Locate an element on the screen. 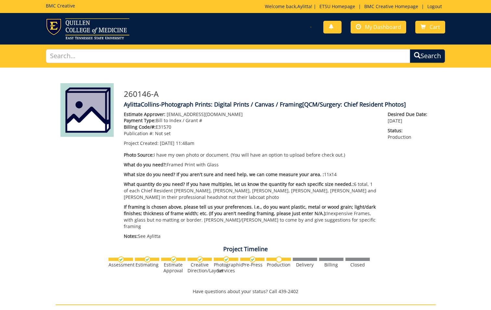 The width and height of the screenshot is (491, 310). div: Assessment is located at coordinates (121, 265).